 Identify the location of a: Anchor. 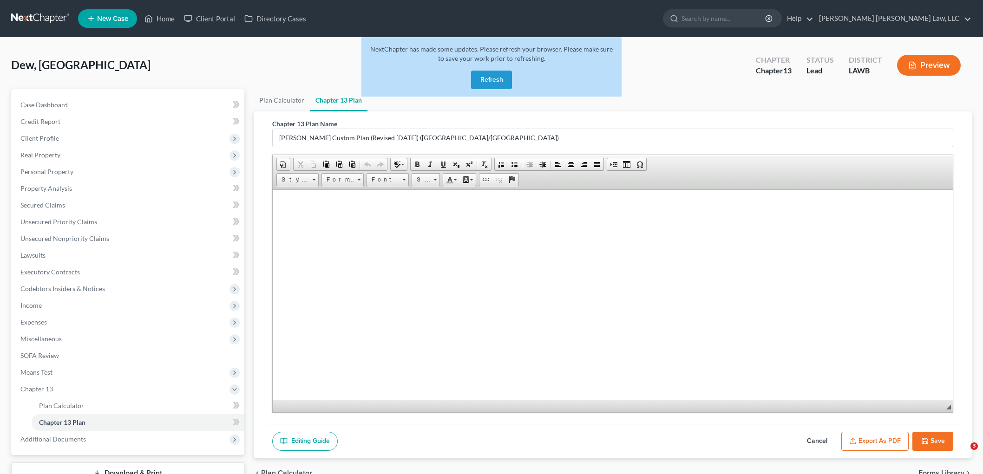
(512, 180).